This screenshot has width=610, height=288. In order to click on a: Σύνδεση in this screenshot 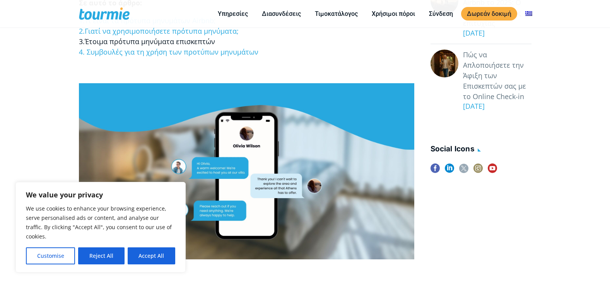, I will do `click(441, 14)`.